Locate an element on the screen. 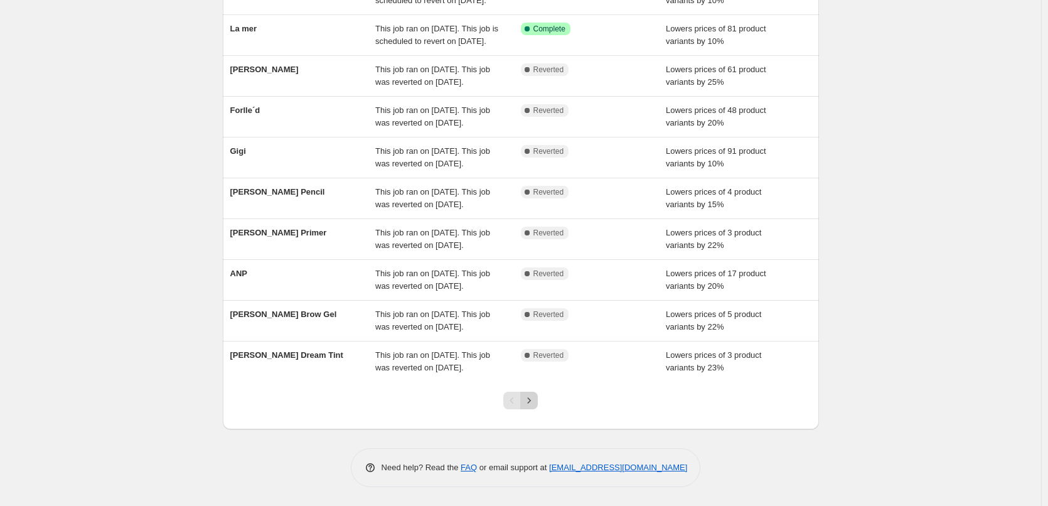  span: Need help? Read the is located at coordinates (421, 467).